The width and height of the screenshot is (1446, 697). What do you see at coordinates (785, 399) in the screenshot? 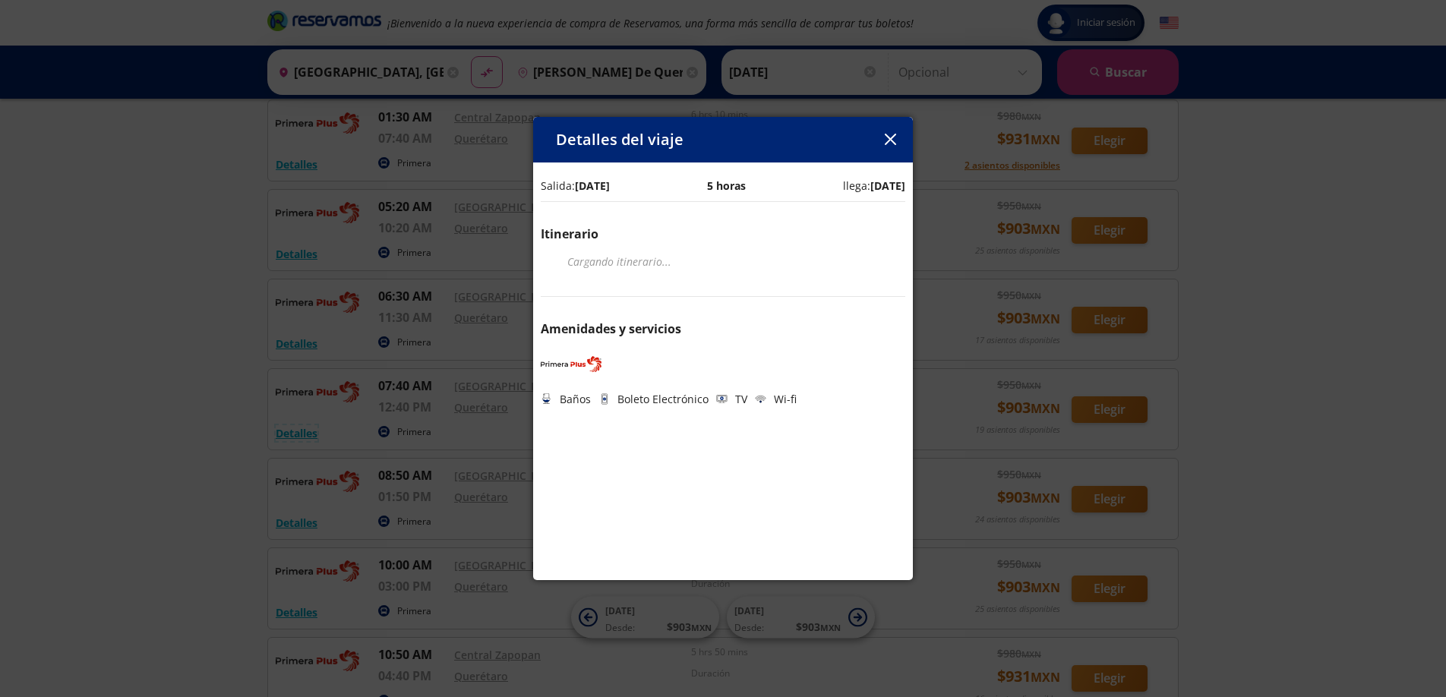
I see `p: Wi-fi` at bounding box center [785, 399].